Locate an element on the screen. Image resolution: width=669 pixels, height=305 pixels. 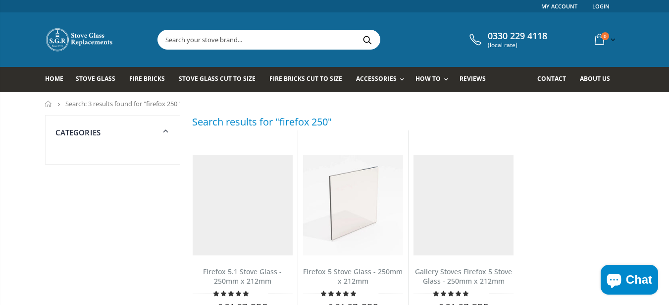
span: Categories is located at coordinates (78, 132).